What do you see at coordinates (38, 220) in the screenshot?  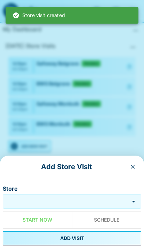 I see `button: Start Now` at bounding box center [38, 220].